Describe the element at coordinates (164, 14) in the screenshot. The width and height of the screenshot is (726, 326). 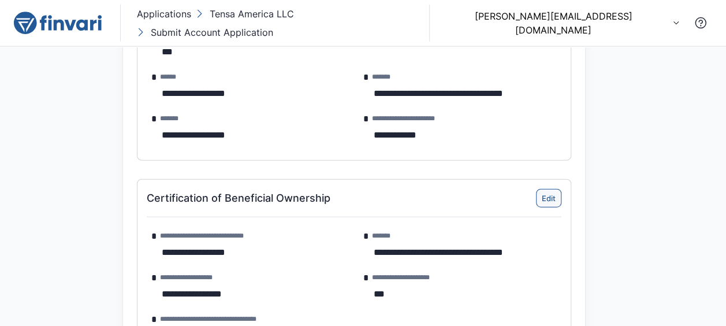
I see `p: Applications` at that location.